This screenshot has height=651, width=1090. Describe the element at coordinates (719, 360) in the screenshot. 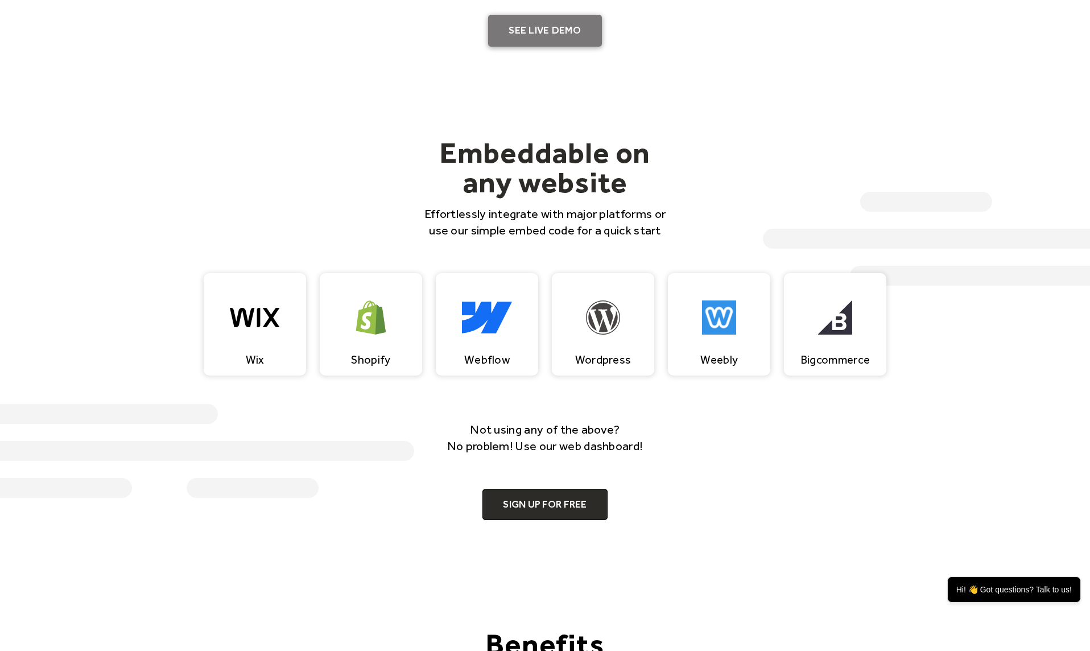

I see `div: Weebly` at that location.